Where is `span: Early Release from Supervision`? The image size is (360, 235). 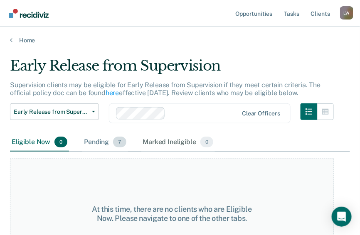 span: Early Release from Supervision is located at coordinates (51, 112).